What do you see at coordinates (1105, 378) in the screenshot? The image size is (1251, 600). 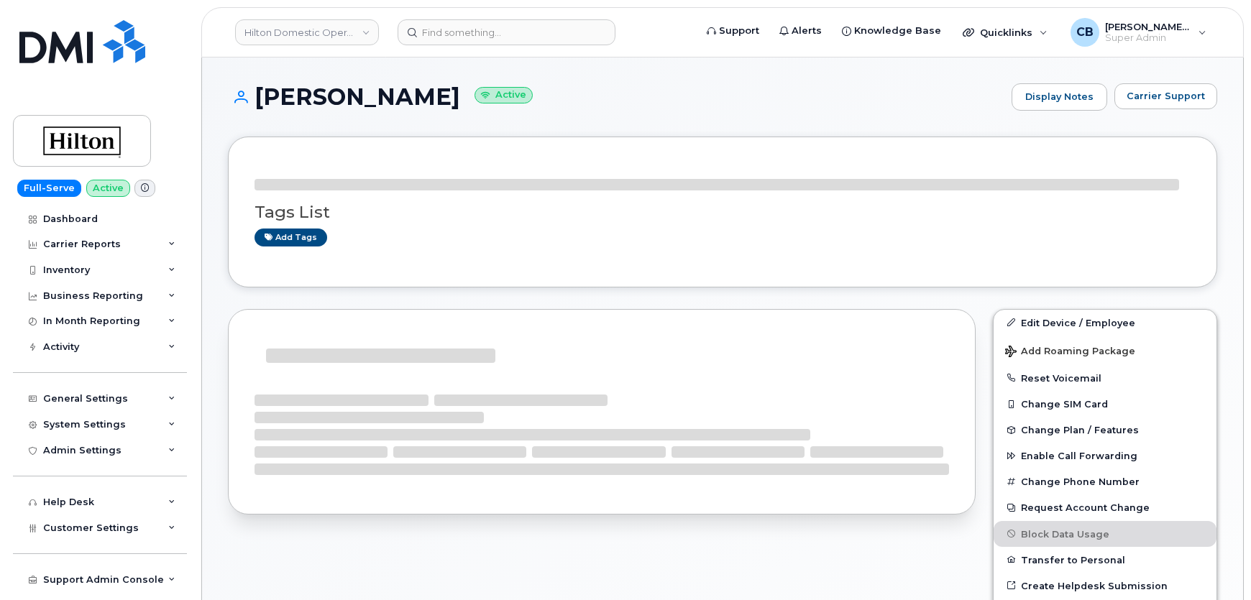 I see `button: Reset Voicemail` at bounding box center [1105, 378].